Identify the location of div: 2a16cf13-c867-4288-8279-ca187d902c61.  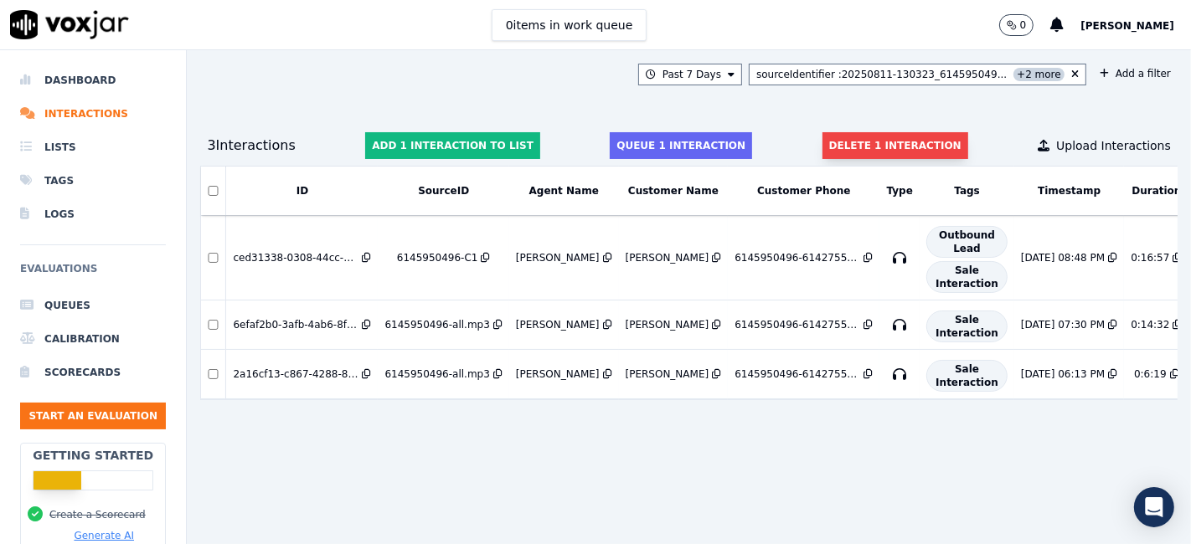
(296, 374).